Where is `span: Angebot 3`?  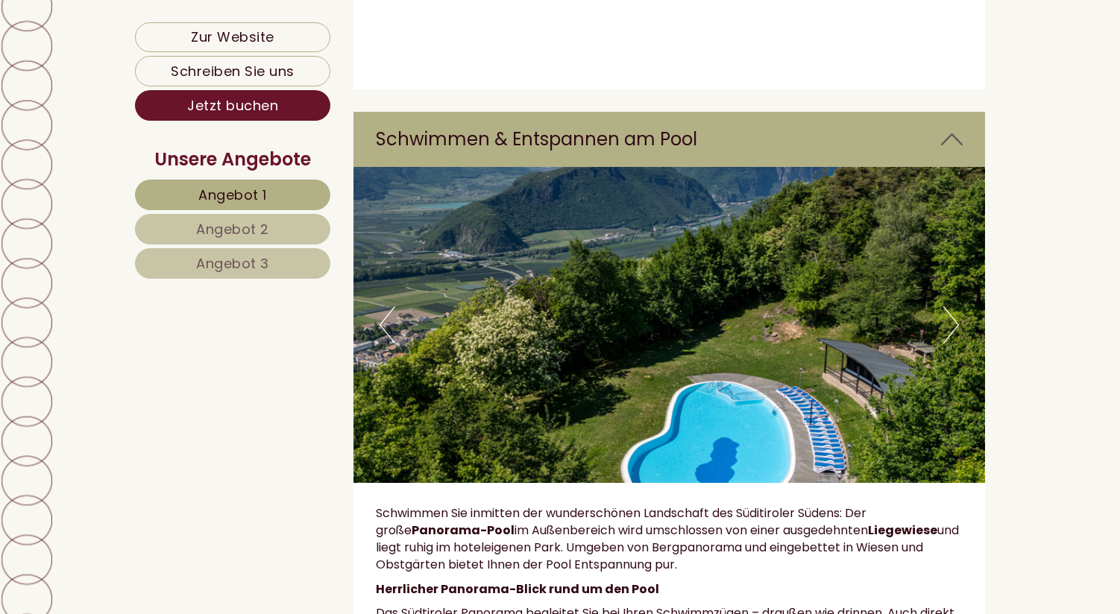 span: Angebot 3 is located at coordinates (233, 263).